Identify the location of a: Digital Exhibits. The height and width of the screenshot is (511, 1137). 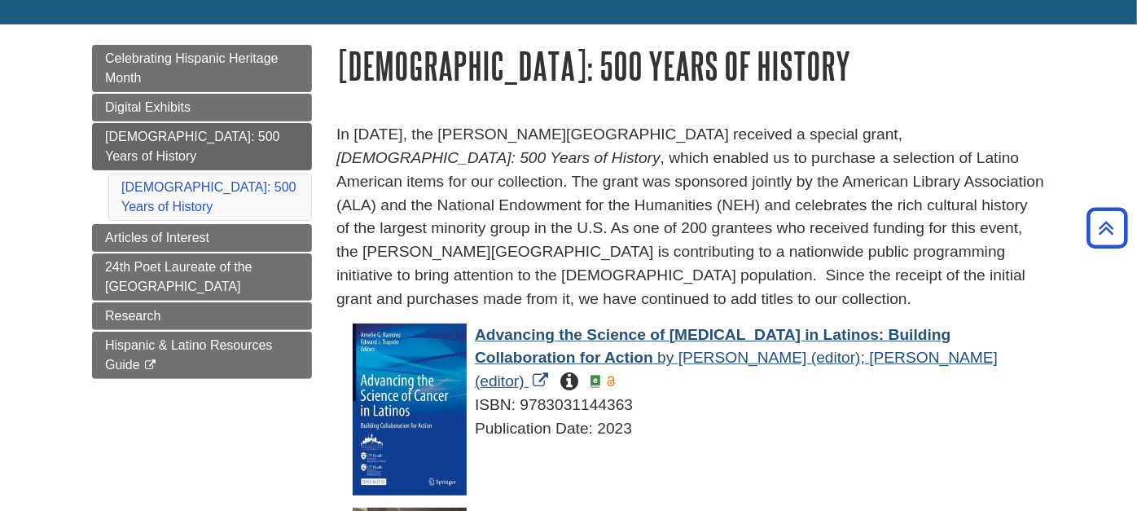
(202, 107).